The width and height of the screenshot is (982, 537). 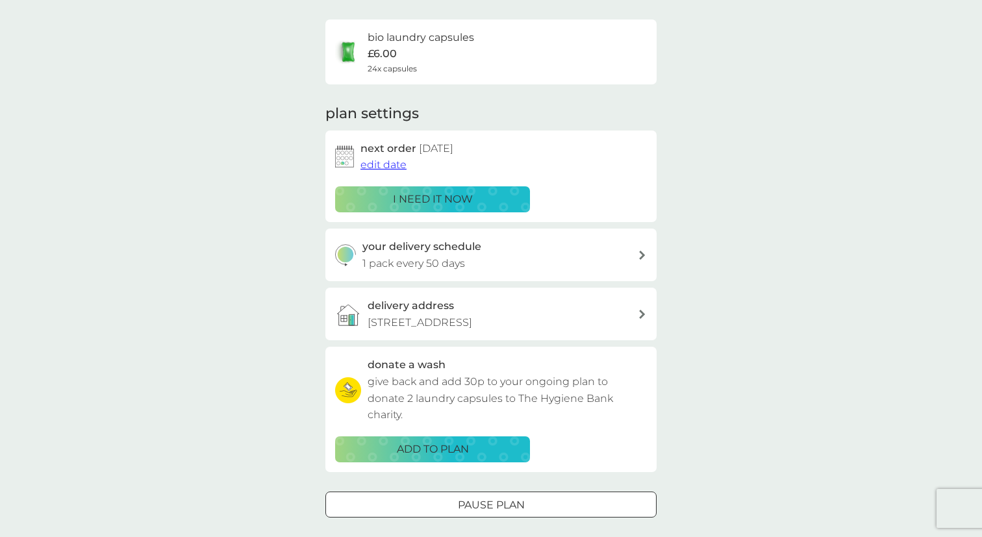 What do you see at coordinates (348, 52) in the screenshot?
I see `img: bio laundry capsules` at bounding box center [348, 52].